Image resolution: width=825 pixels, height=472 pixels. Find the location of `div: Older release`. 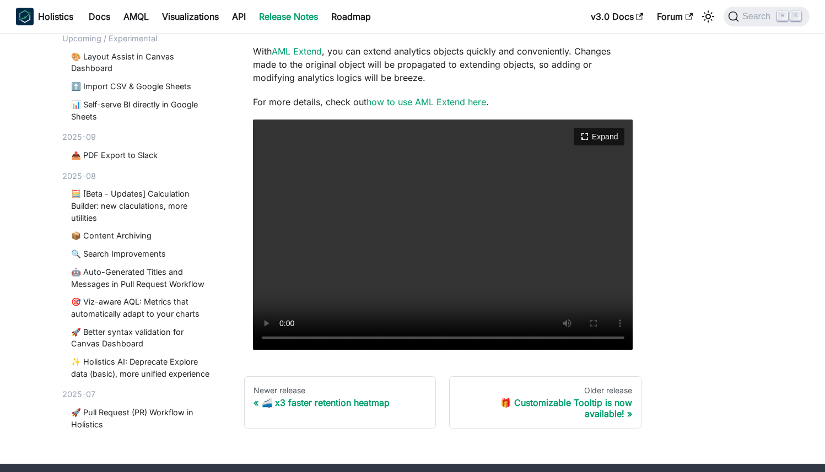

div: Older release is located at coordinates (545, 391).